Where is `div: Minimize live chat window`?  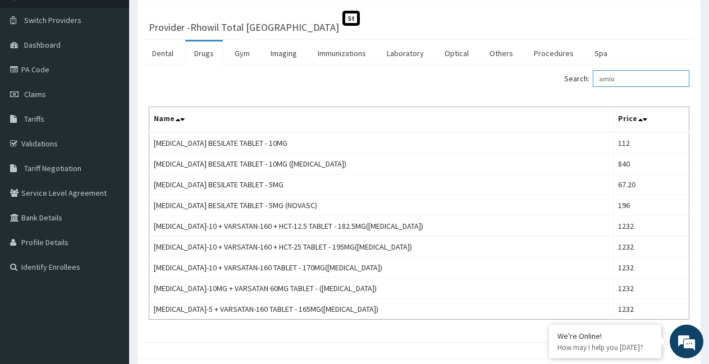 div: Minimize live chat window is located at coordinates (198, 19).